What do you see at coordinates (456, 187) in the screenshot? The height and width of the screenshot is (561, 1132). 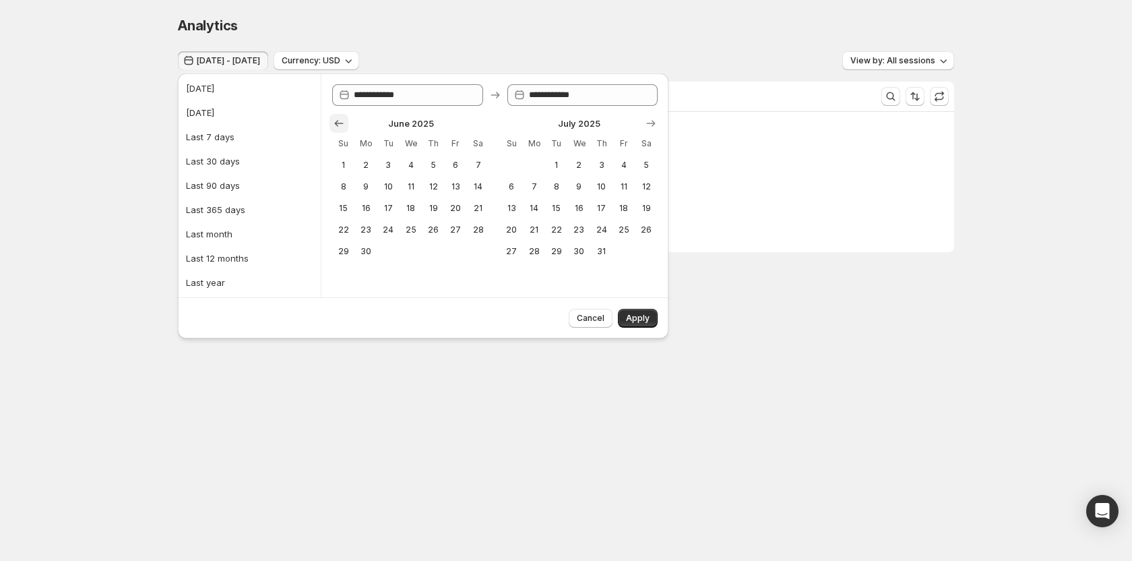 I see `span: 13` at bounding box center [456, 187].